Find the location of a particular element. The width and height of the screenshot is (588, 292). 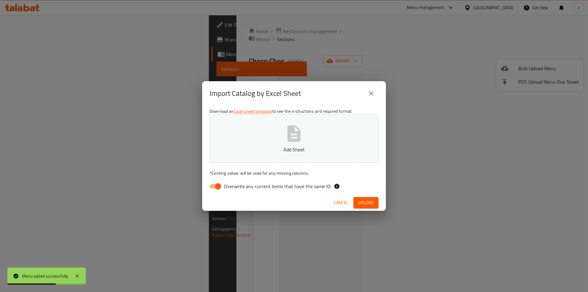

button: Cancel is located at coordinates (341, 202).